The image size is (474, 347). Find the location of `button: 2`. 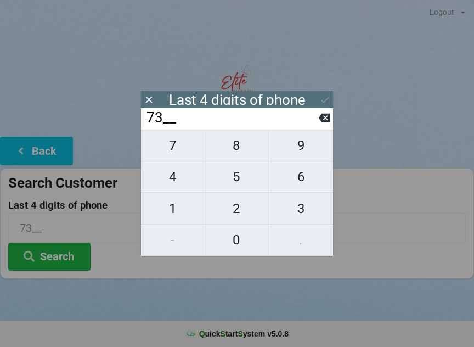

button: 2 is located at coordinates (237, 208).